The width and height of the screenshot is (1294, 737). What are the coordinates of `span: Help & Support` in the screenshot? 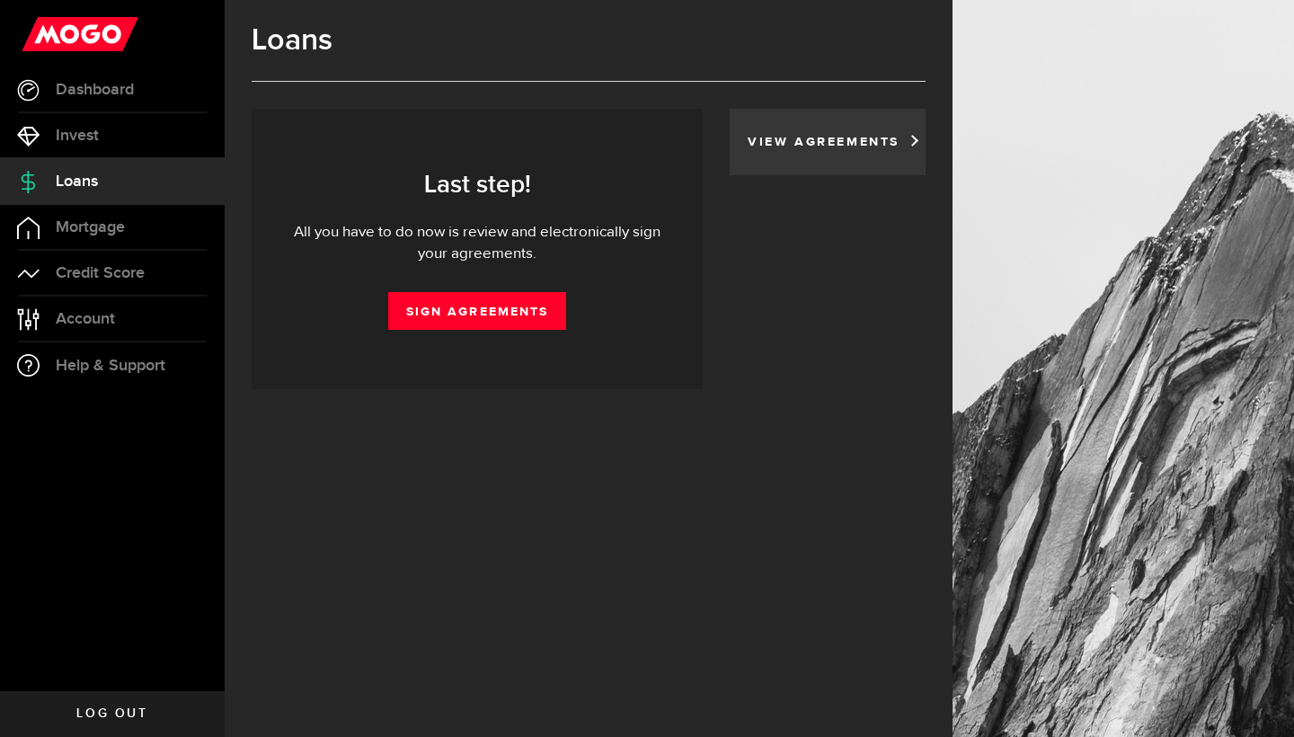 It's located at (111, 366).